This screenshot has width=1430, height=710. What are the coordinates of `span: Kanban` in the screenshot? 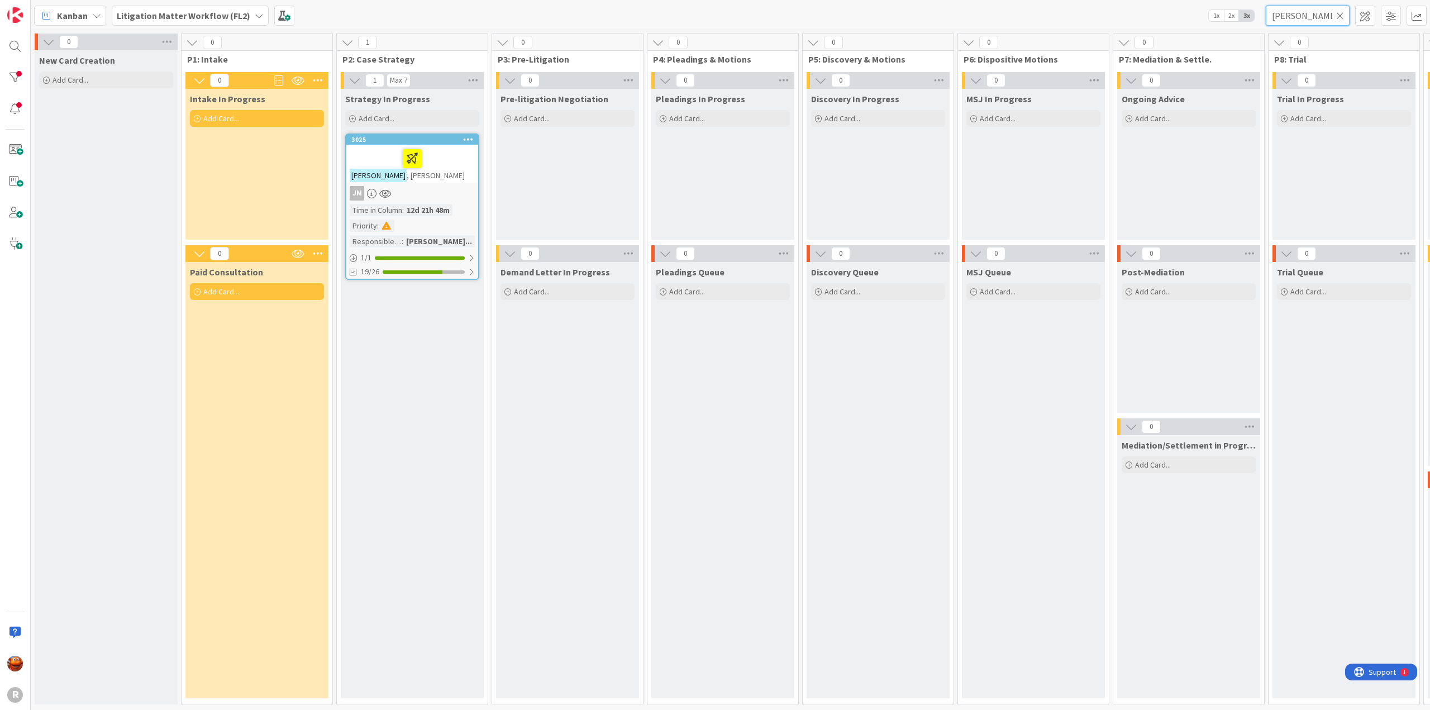 It's located at (72, 16).